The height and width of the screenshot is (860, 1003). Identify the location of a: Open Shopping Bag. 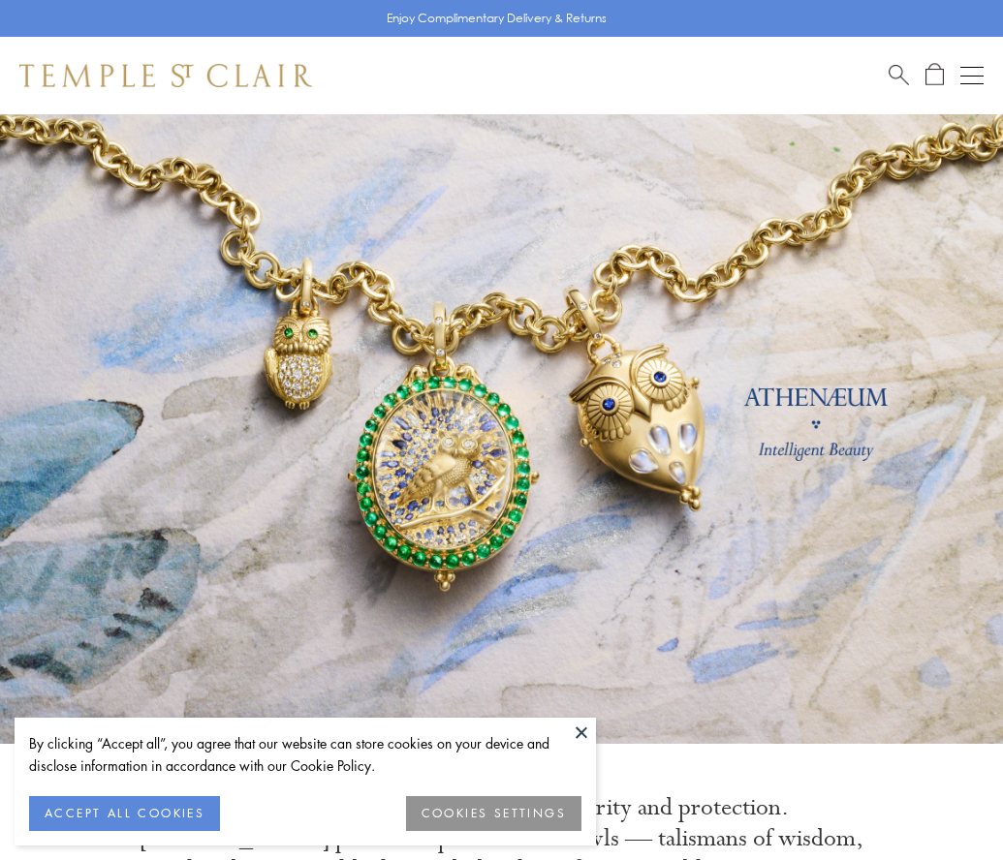
(934, 75).